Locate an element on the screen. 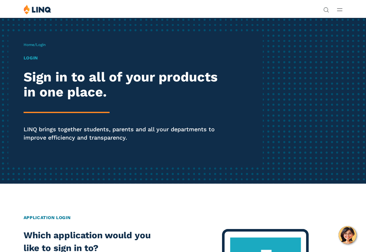 This screenshot has width=366, height=252. span: Login is located at coordinates (41, 45).